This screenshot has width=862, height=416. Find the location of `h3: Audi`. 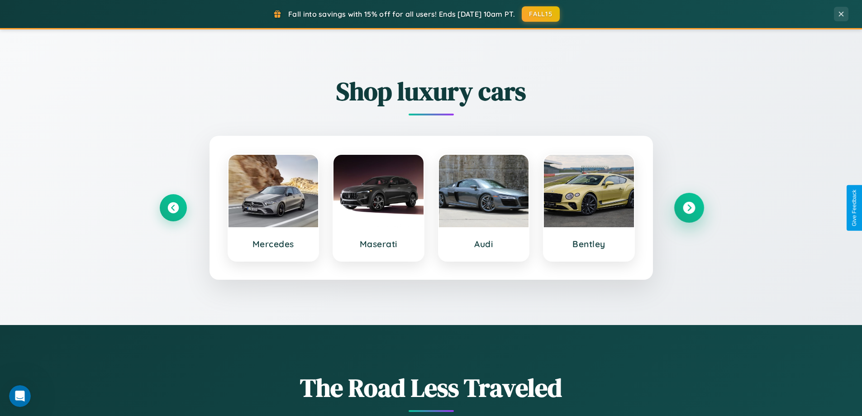

h3: Audi is located at coordinates (484, 244).